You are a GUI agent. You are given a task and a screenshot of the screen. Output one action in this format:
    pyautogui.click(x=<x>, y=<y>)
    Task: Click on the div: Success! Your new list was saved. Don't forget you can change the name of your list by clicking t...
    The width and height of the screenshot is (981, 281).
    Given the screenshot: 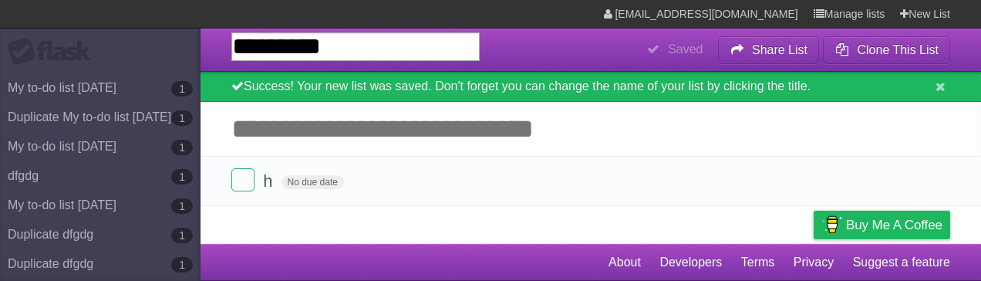 What is the action you would take?
    pyautogui.click(x=591, y=86)
    